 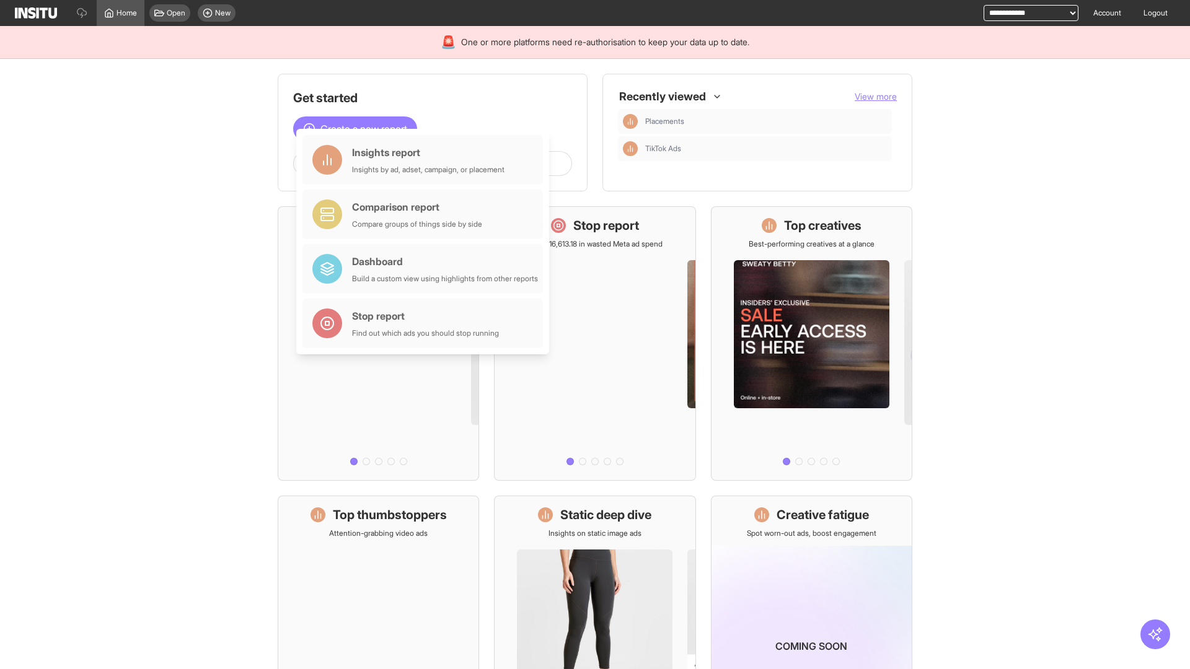 What do you see at coordinates (445, 262) in the screenshot?
I see `div: Dashboard` at bounding box center [445, 262].